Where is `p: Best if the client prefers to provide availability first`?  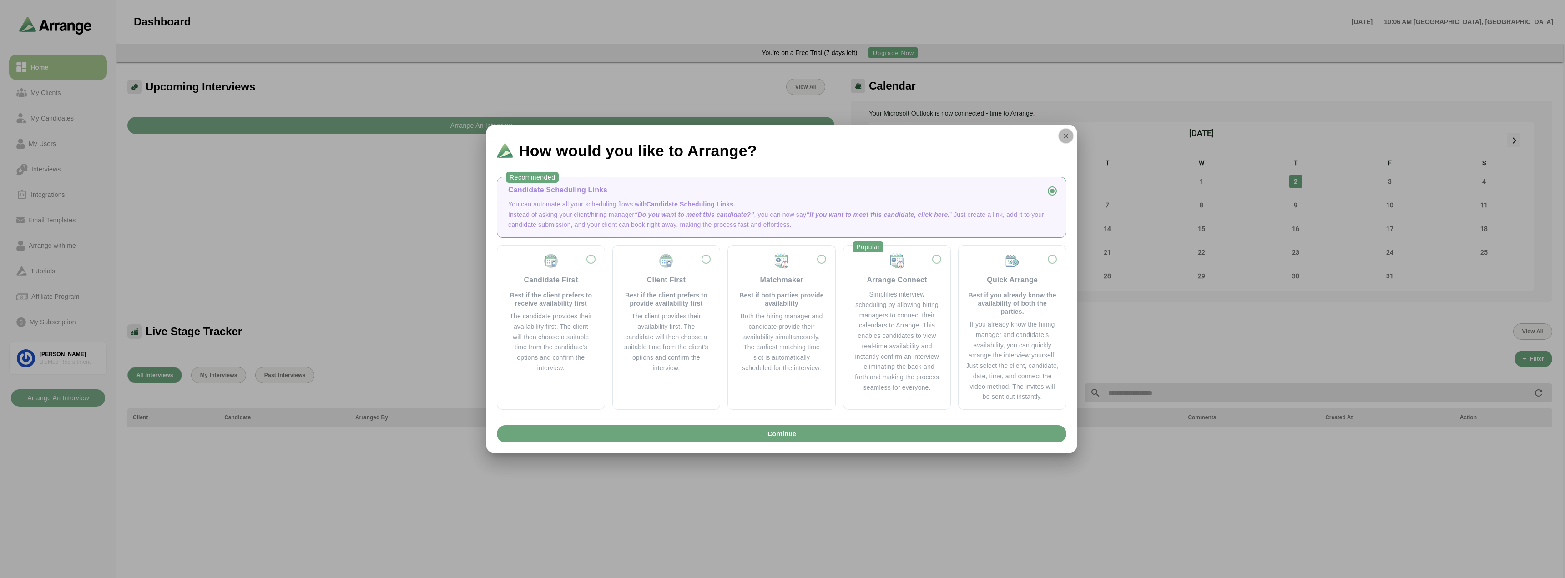 p: Best if the client prefers to provide availability first is located at coordinates (666, 299).